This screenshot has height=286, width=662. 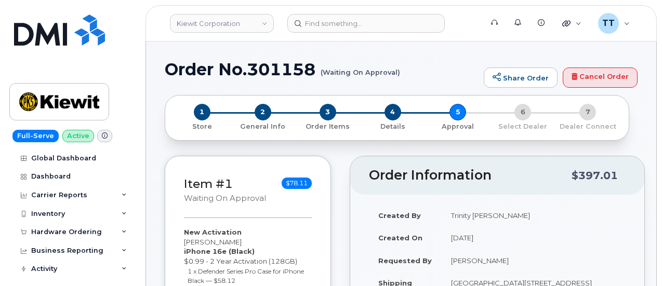 I want to click on p: Order Items, so click(x=327, y=127).